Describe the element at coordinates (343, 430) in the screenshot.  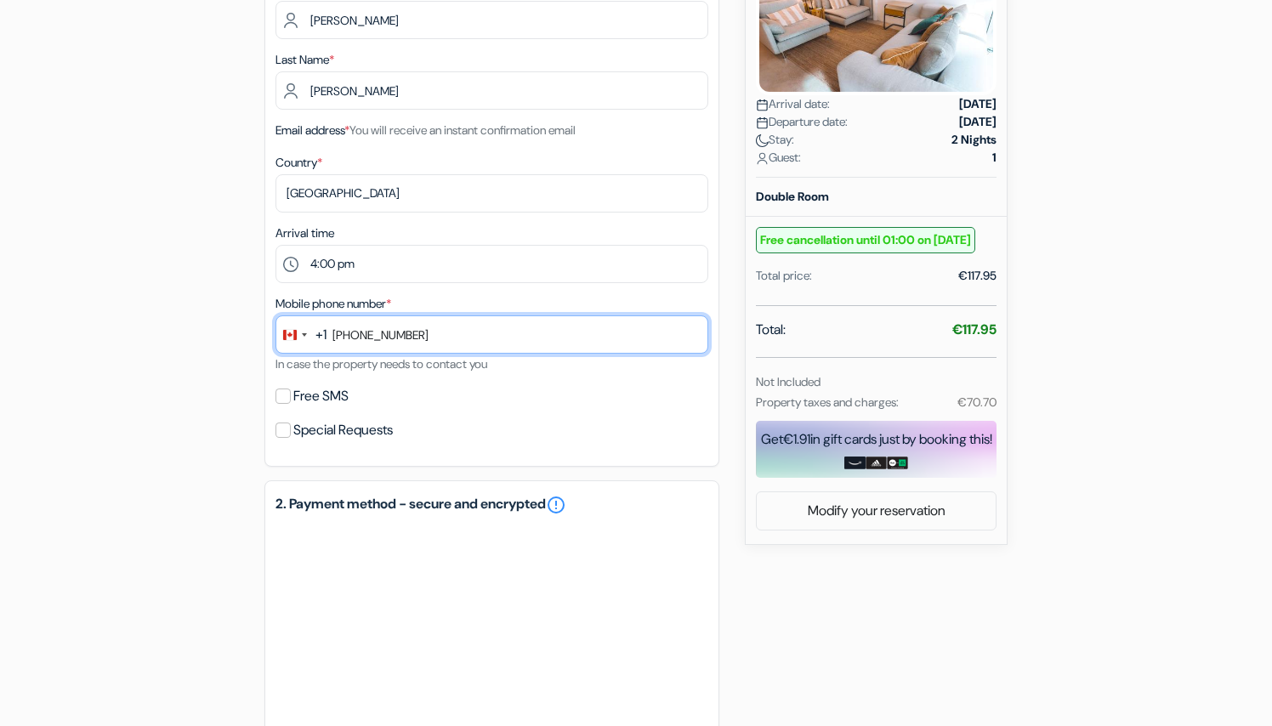
I see `label: Special Requests` at that location.